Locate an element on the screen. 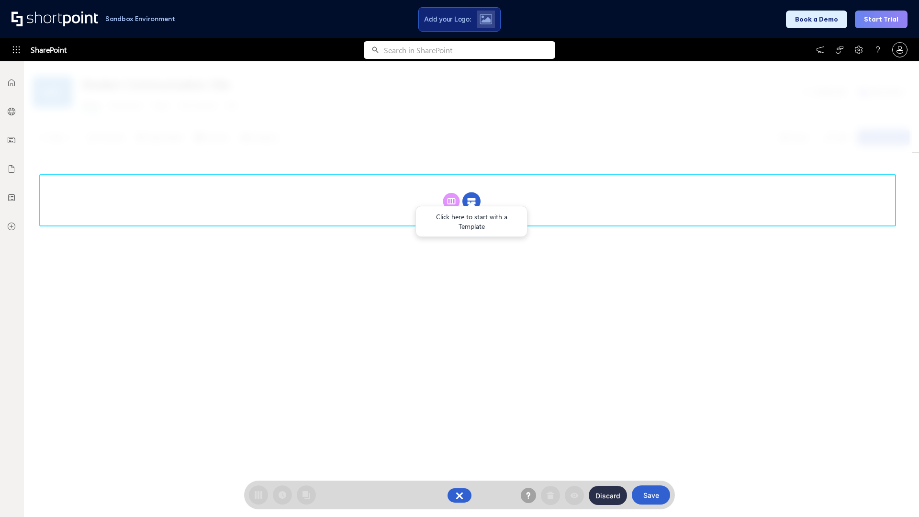 Image resolution: width=919 pixels, height=517 pixels. button: Start Trial is located at coordinates (881, 19).